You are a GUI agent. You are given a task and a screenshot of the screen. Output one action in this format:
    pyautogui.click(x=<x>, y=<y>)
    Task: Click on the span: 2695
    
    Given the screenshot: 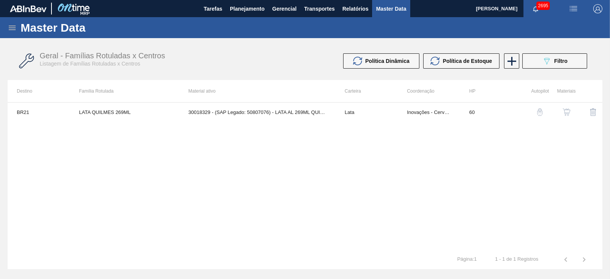 What is the action you would take?
    pyautogui.click(x=543, y=6)
    